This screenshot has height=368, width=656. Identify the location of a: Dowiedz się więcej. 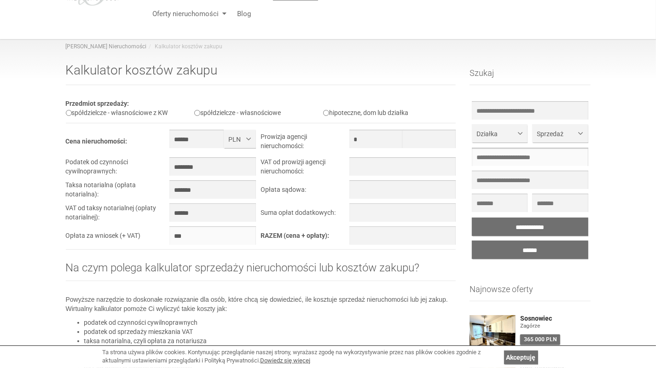
(286, 361).